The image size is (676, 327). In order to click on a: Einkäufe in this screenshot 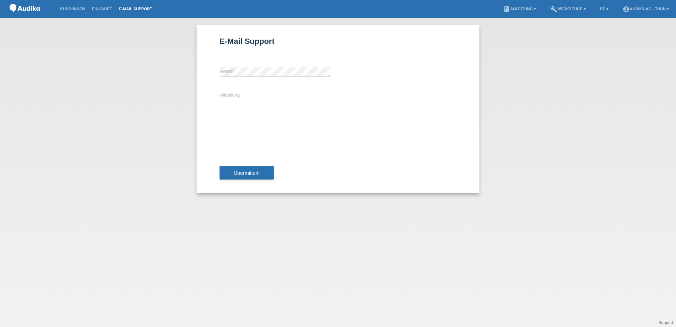, I will do `click(102, 9)`.